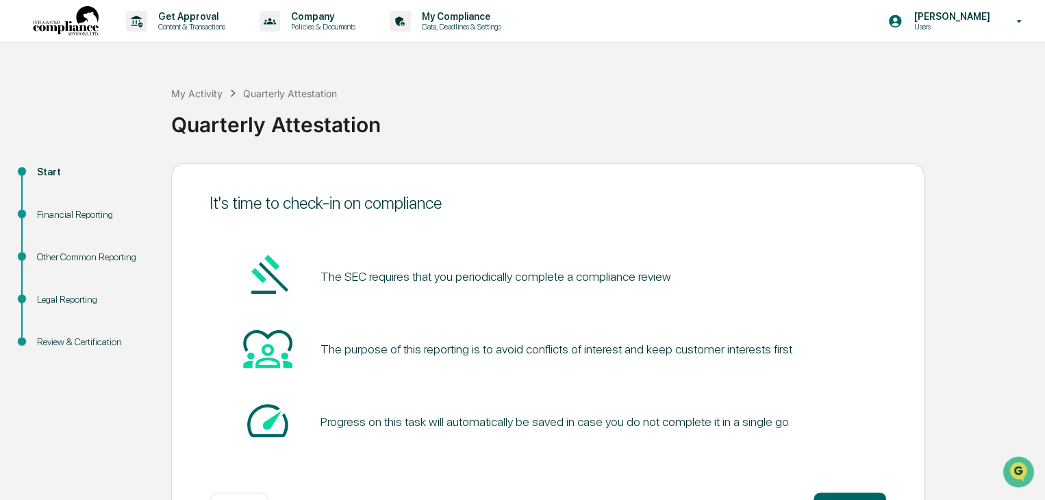  Describe the element at coordinates (190, 27) in the screenshot. I see `p: Content & Transactions` at that location.